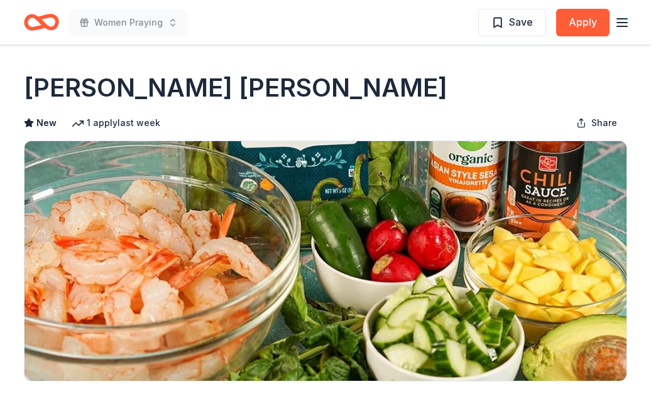  What do you see at coordinates (582, 23) in the screenshot?
I see `button: Apply` at bounding box center [582, 23].